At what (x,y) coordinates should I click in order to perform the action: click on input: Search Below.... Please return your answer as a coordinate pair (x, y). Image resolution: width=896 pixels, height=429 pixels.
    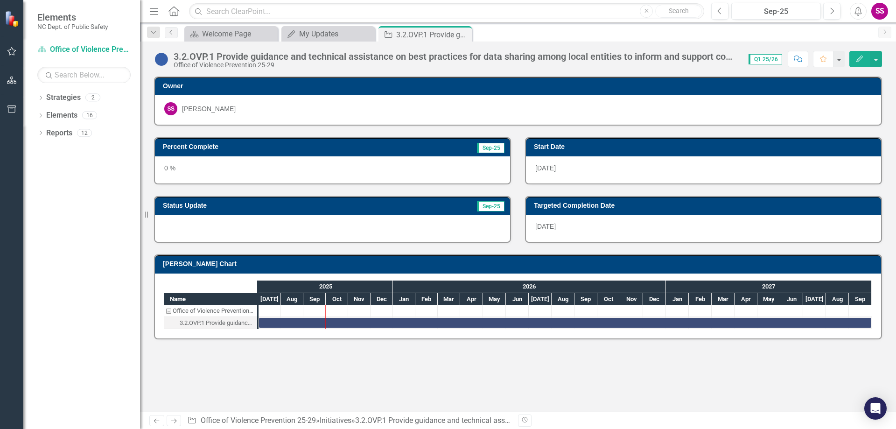
    Looking at the image, I should click on (84, 75).